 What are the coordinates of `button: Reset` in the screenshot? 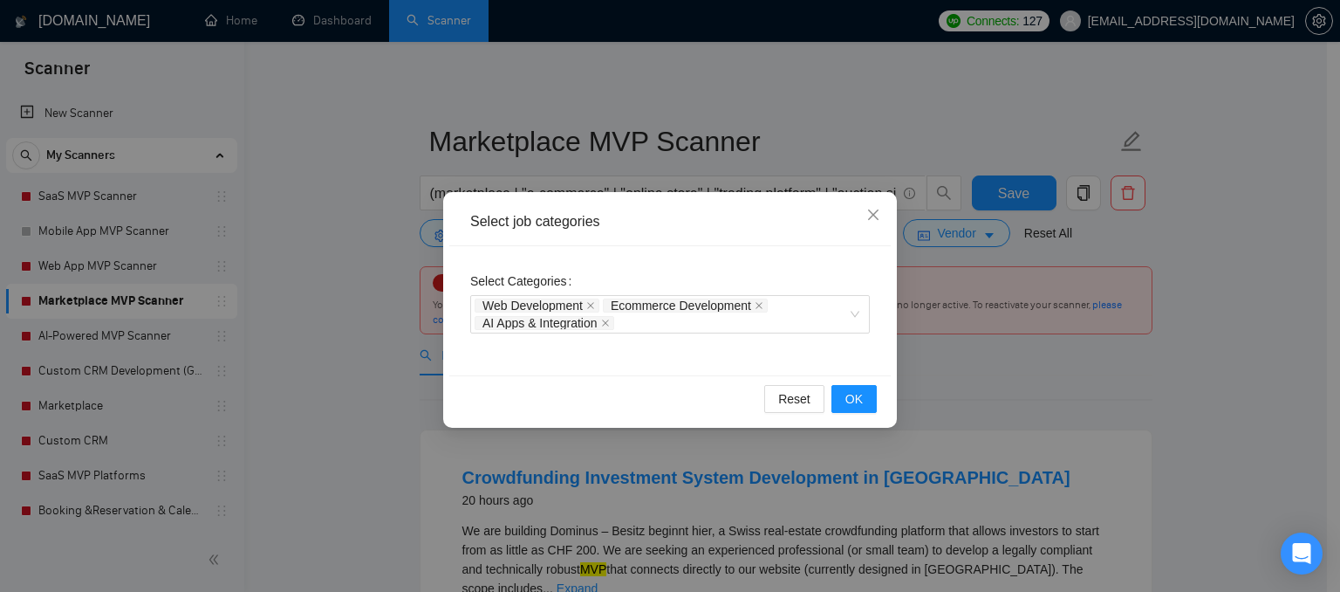 It's located at (794, 399).